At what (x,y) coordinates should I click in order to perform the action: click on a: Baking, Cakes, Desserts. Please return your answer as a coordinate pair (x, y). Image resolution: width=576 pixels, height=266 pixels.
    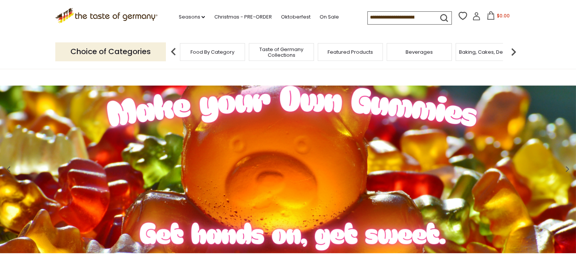
    Looking at the image, I should click on (488, 52).